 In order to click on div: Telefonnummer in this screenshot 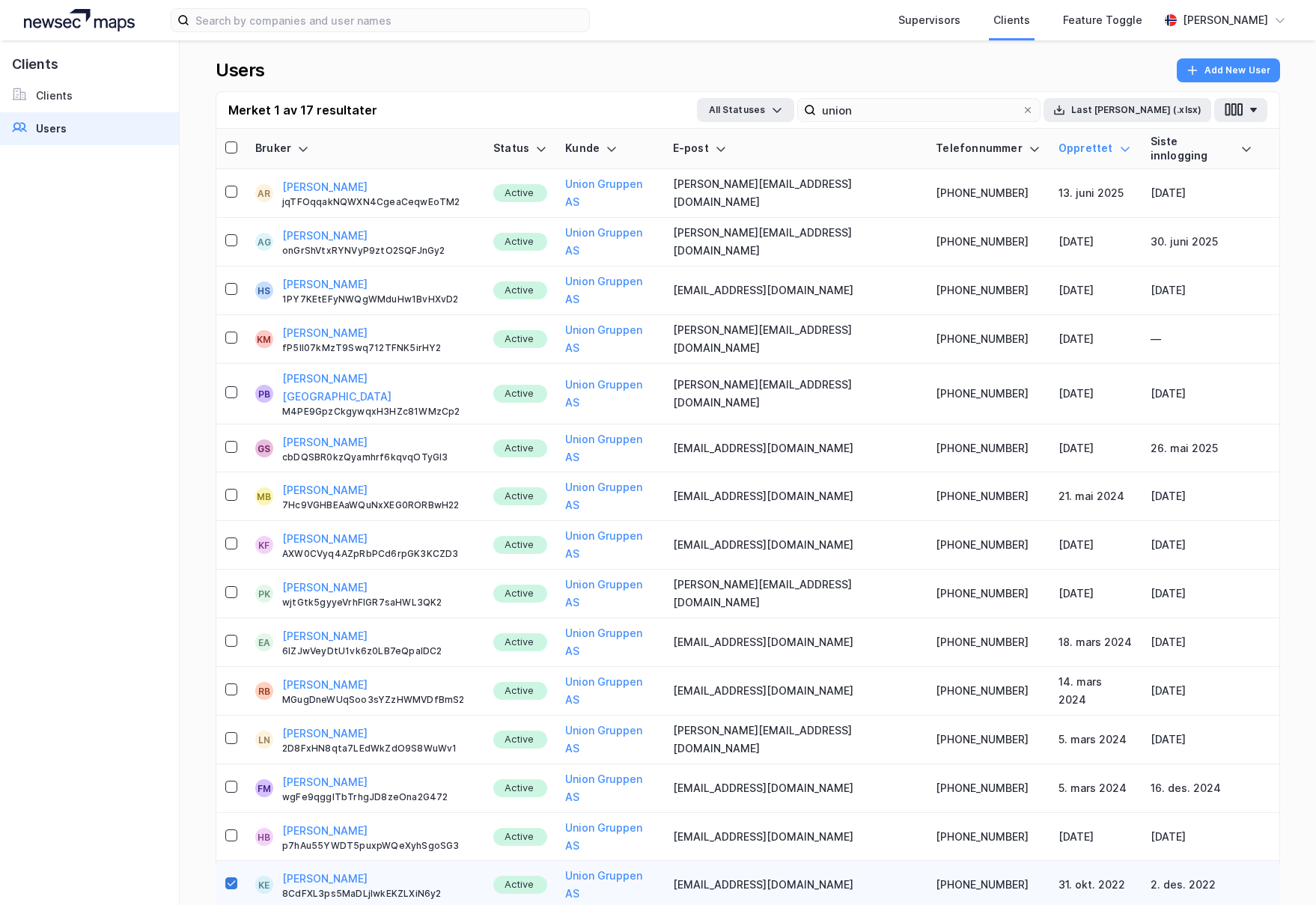, I will do `click(988, 148)`.